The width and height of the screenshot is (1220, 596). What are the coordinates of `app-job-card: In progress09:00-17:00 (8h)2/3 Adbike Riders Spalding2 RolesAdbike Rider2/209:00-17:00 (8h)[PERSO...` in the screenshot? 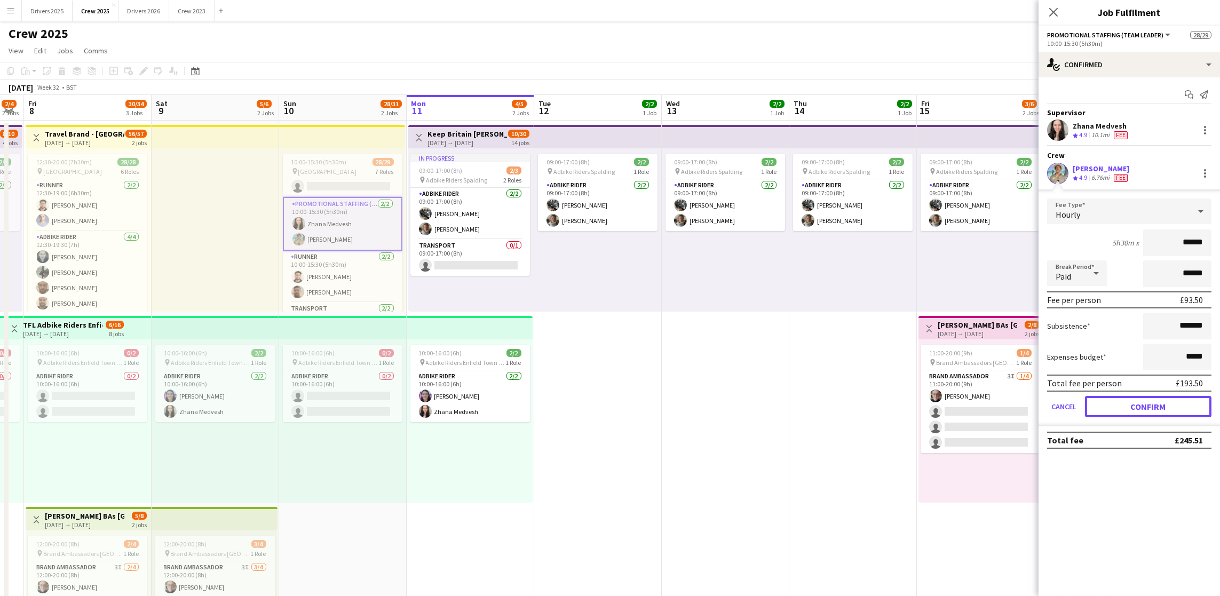 It's located at (470, 214).